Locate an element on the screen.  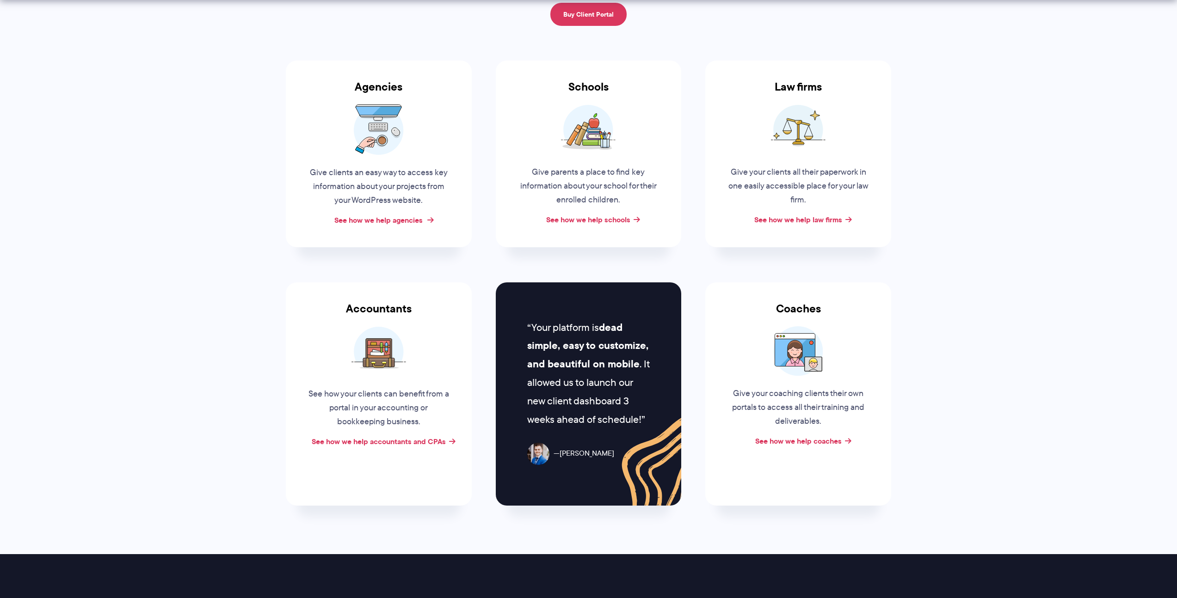
a: Buy Client Portal is located at coordinates (588, 14).